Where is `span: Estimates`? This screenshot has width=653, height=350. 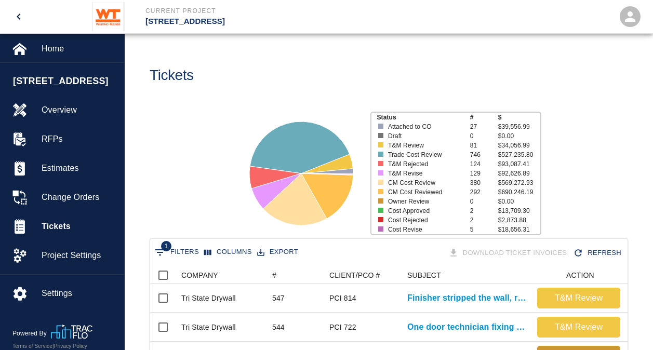
span: Estimates is located at coordinates (78, 168).